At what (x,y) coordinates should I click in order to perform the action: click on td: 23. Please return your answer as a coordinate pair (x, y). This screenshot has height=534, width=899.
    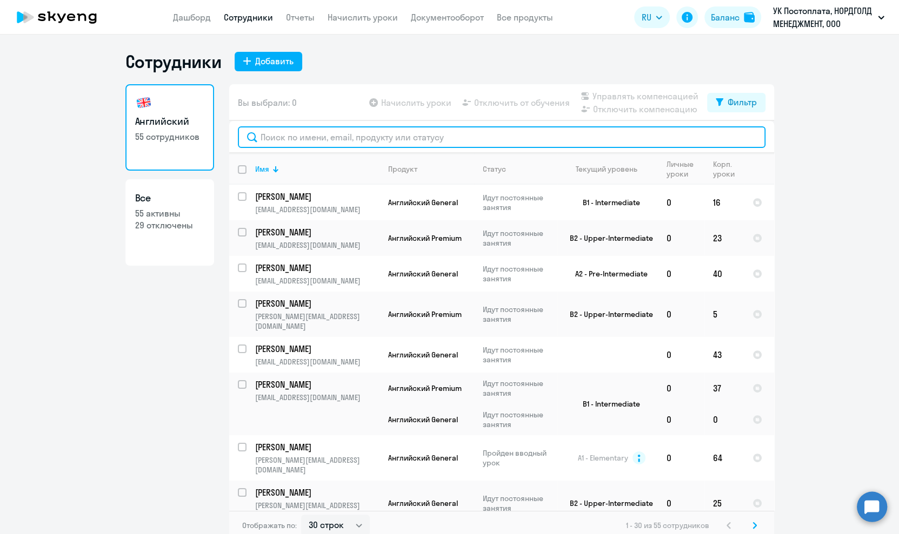
    Looking at the image, I should click on (723, 238).